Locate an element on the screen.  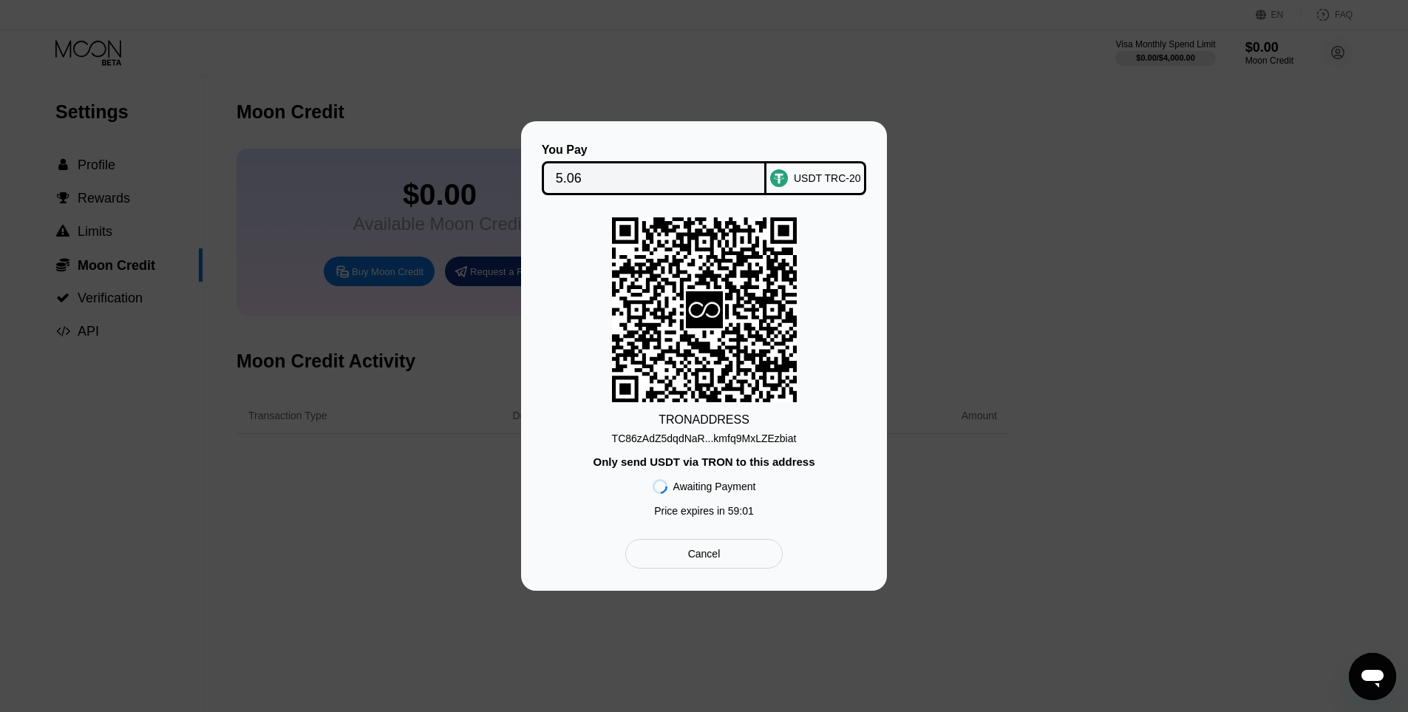
div: Only send USDT via TRON to this address is located at coordinates (704, 461).